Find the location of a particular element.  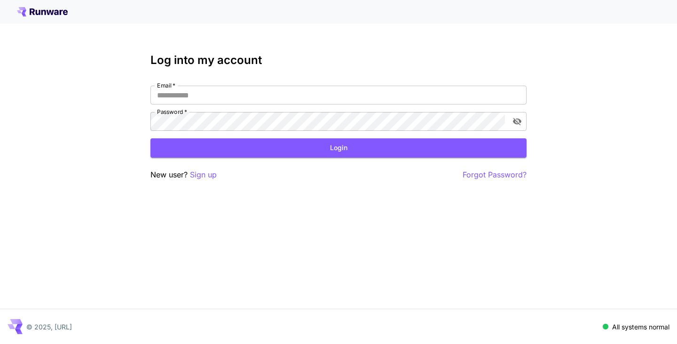

p: Forgot Password? is located at coordinates (495, 175).